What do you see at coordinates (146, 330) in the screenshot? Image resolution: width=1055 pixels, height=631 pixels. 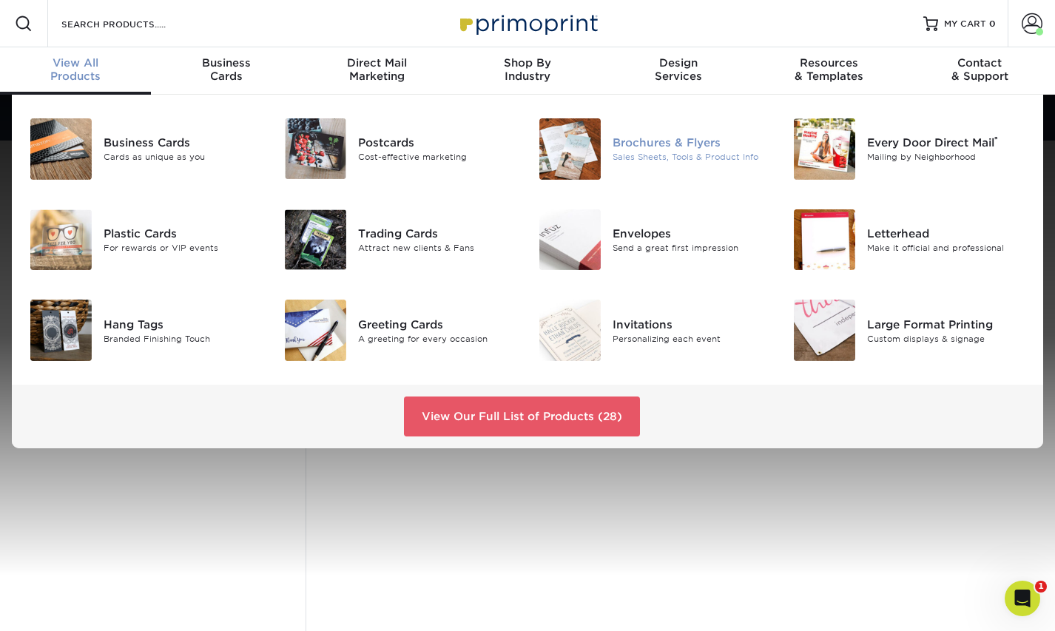 I see `a: Hang Tags Hang Tags Branded Finishing Touch` at bounding box center [146, 330].